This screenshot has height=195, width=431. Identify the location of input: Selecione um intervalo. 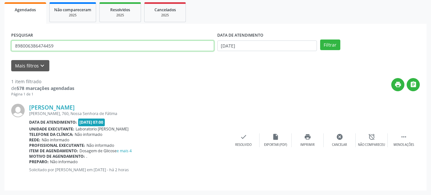
(267, 46).